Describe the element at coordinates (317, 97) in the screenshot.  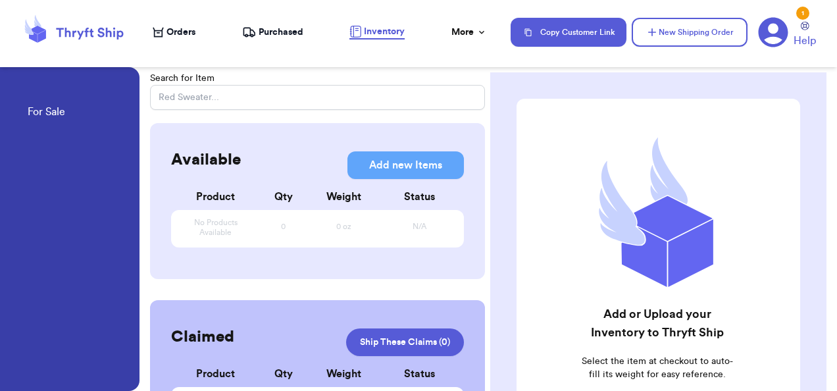
I see `input: Red Sweater...` at that location.